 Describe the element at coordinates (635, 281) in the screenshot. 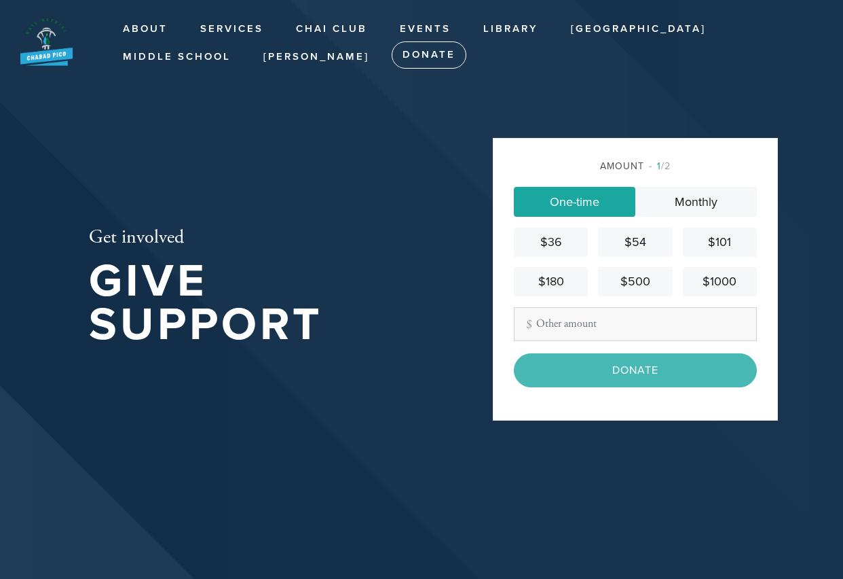

I see `div: $500` at that location.